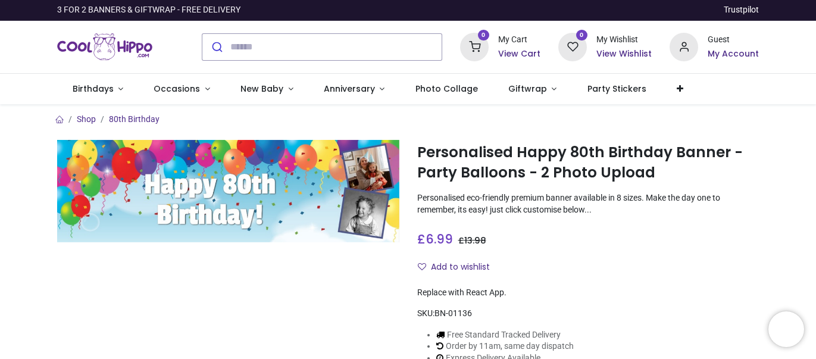  Describe the element at coordinates (458, 267) in the screenshot. I see `button: Add to wishlistAdd to wishlist` at that location.